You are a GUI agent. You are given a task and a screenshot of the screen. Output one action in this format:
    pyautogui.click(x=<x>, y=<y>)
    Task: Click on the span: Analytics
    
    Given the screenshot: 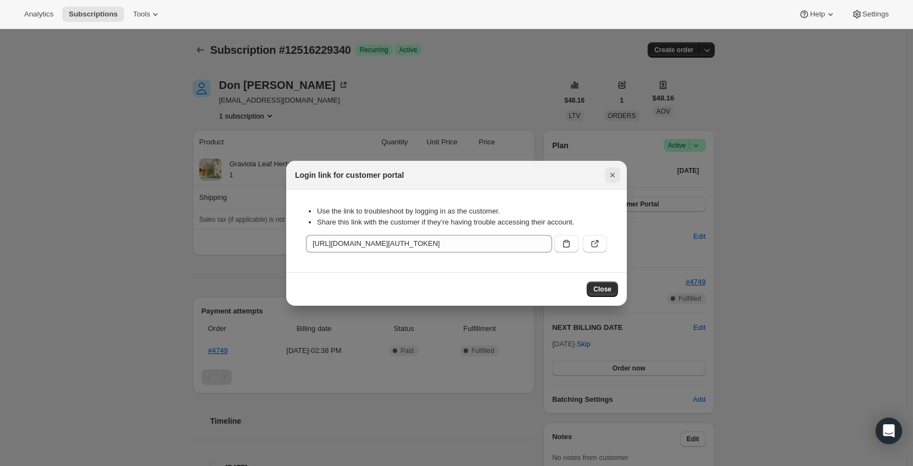 What is the action you would take?
    pyautogui.click(x=38, y=14)
    